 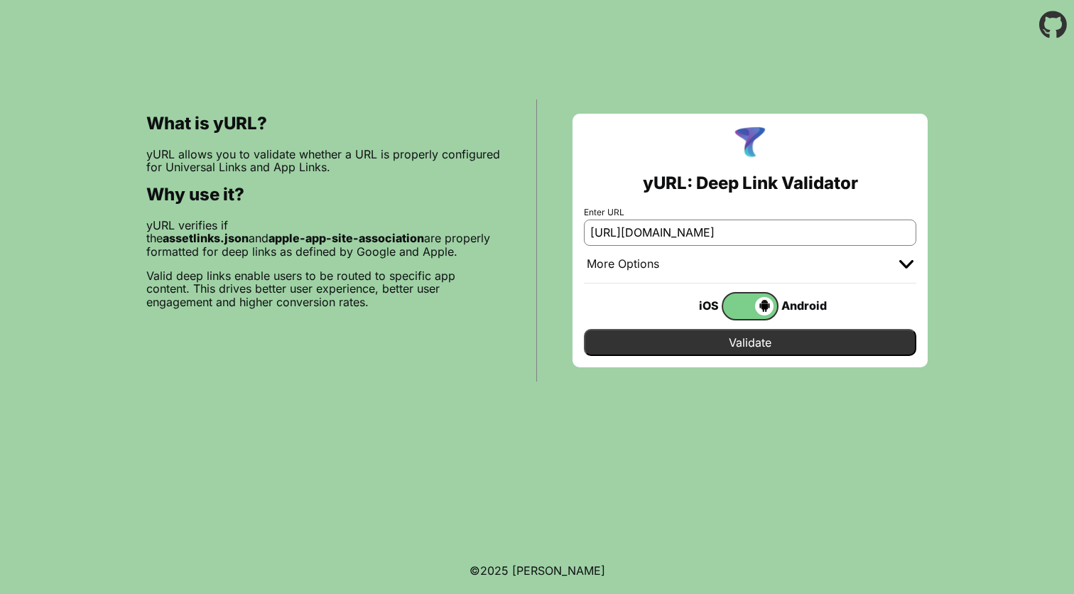 What do you see at coordinates (623, 264) in the screenshot?
I see `div: More Options` at bounding box center [623, 264].